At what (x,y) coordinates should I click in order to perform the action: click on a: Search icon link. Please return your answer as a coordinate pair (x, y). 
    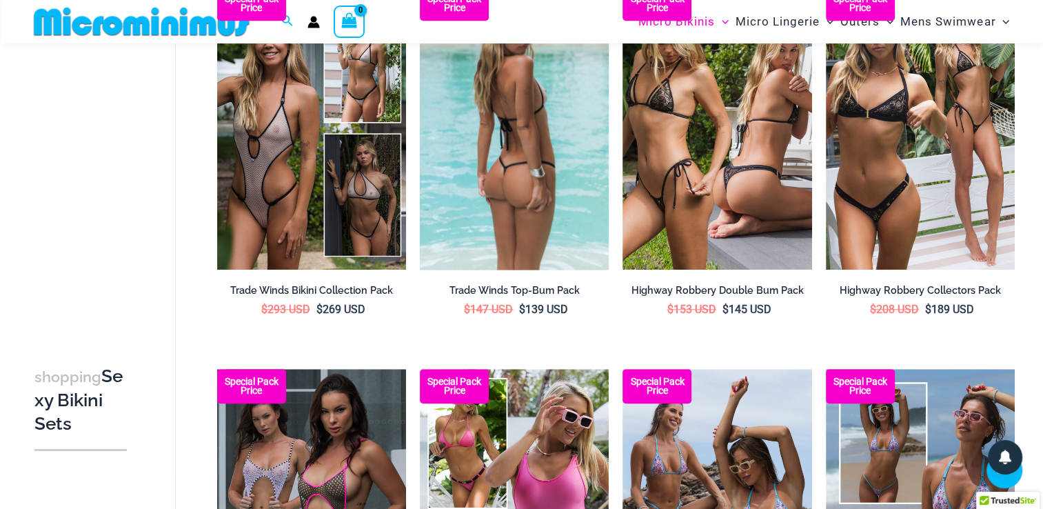
    Looking at the image, I should click on (287, 21).